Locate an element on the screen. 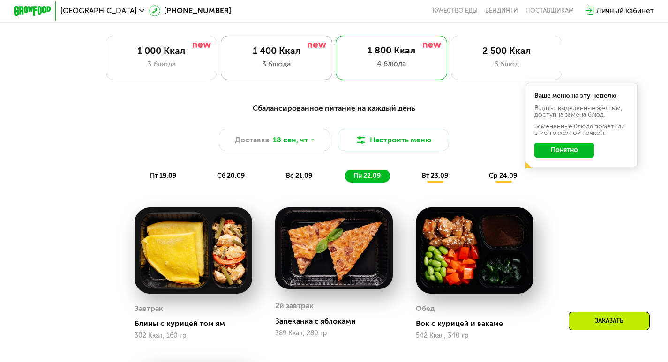 This screenshot has height=362, width=668. div: В даты, выделенные желтым, доступна замена блюд. is located at coordinates (582, 112).